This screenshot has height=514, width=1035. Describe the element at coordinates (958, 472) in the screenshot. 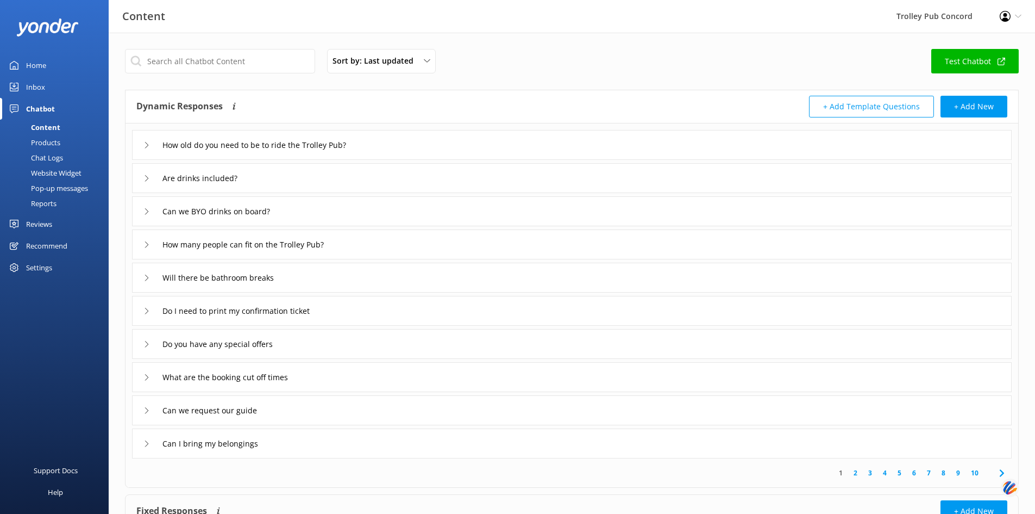

I see `a: 9` at that location.